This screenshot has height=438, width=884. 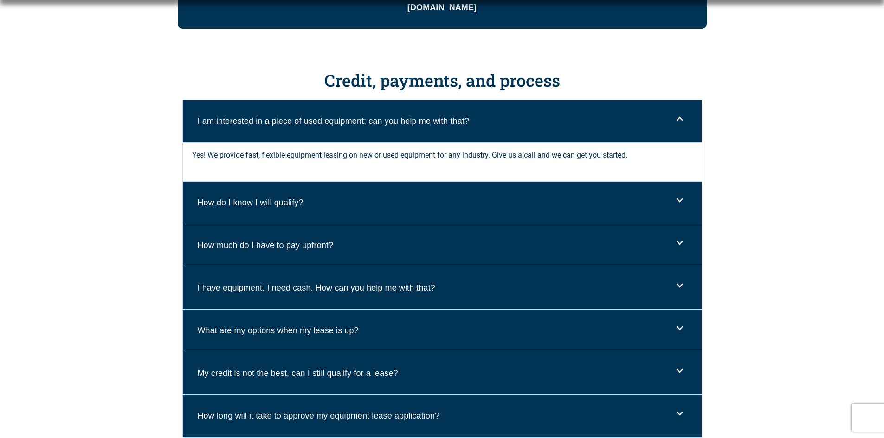 I want to click on a: What are my options when my lease is up?, so click(x=278, y=331).